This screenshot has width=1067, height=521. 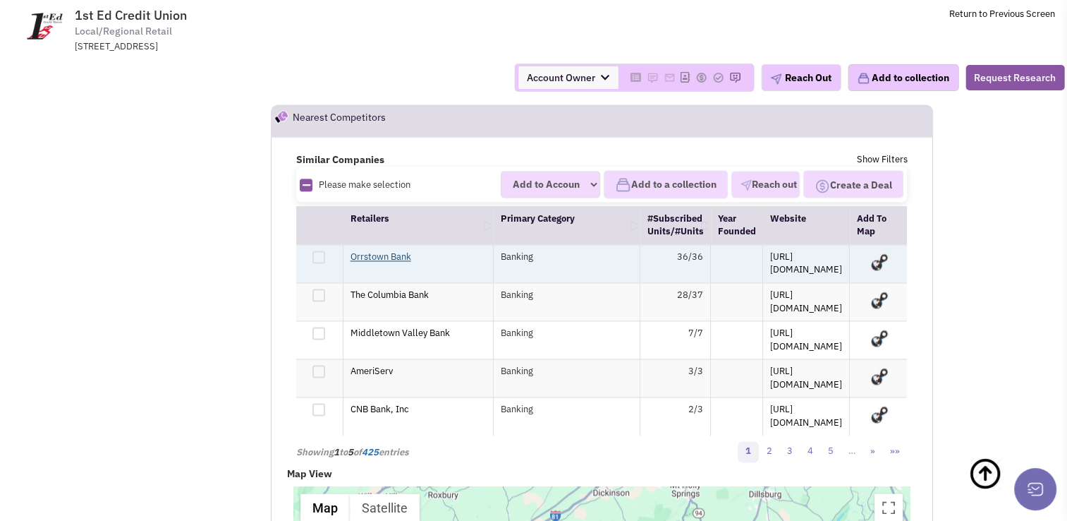 What do you see at coordinates (1003, 13) in the screenshot?
I see `a: Return to Previous Screen` at bounding box center [1003, 13].